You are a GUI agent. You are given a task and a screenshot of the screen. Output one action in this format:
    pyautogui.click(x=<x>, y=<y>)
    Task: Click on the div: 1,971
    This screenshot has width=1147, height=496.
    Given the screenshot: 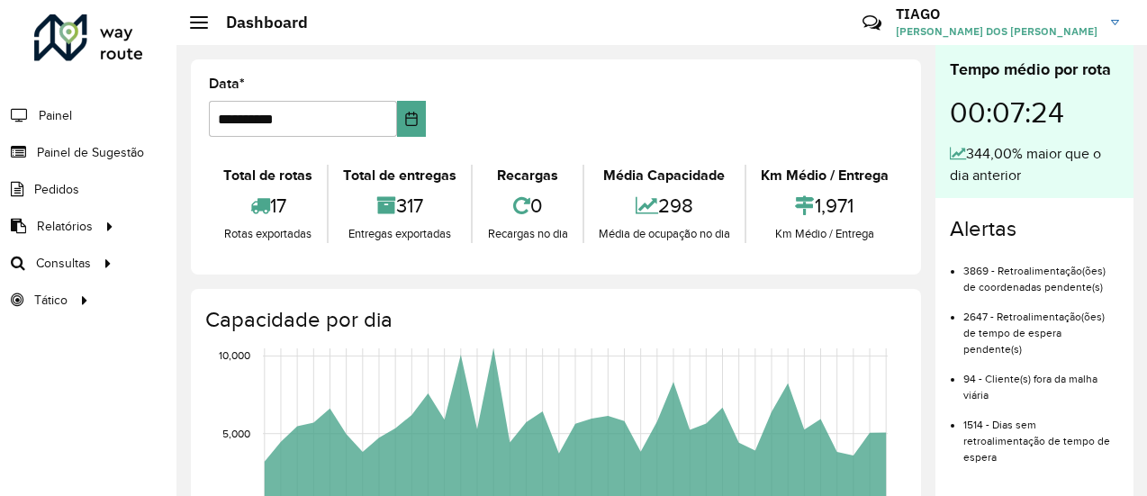 What is the action you would take?
    pyautogui.click(x=824, y=205)
    